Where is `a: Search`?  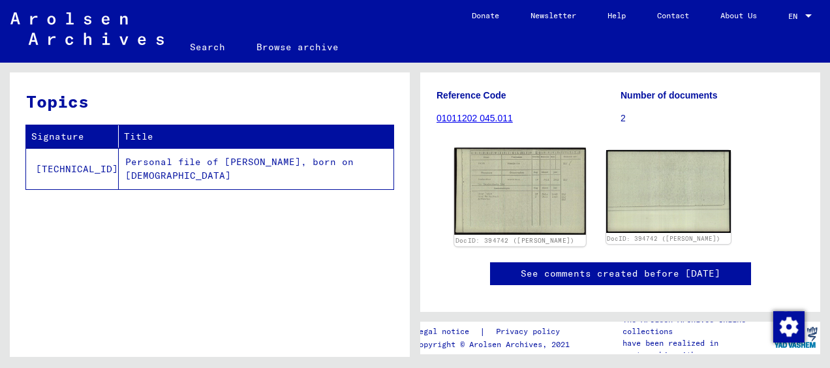
a: Search is located at coordinates (208, 47).